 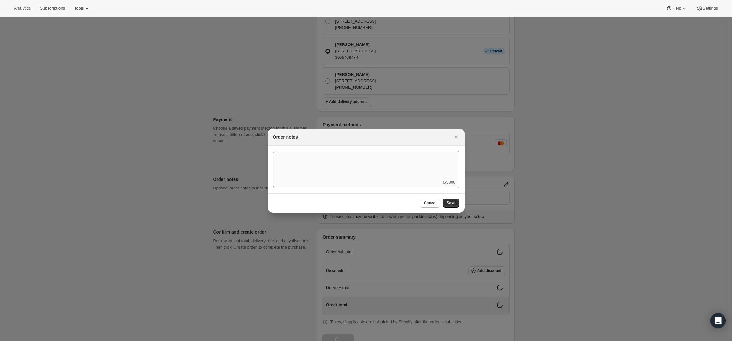 I want to click on button: Tools, so click(x=82, y=8).